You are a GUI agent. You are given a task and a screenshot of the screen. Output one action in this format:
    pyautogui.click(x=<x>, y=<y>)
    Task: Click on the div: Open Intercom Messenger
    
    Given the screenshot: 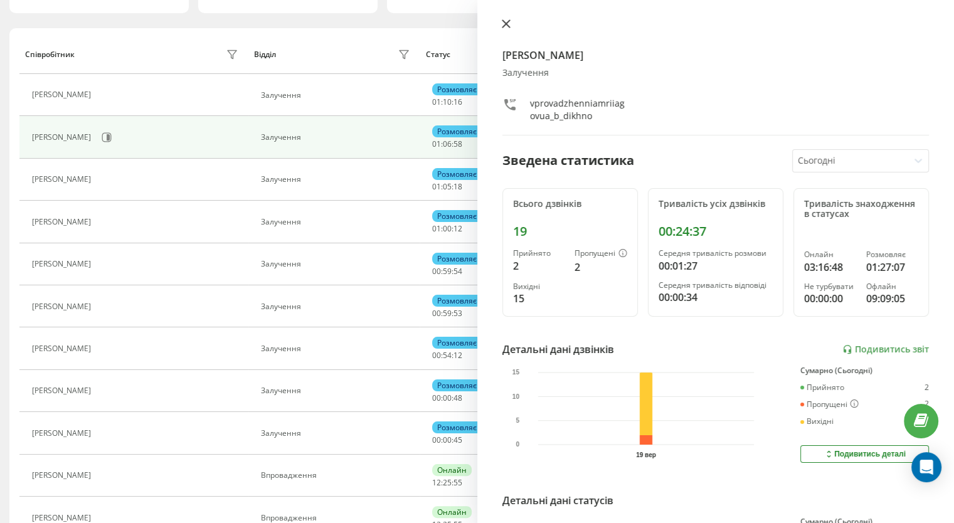 What is the action you would take?
    pyautogui.click(x=927, y=467)
    